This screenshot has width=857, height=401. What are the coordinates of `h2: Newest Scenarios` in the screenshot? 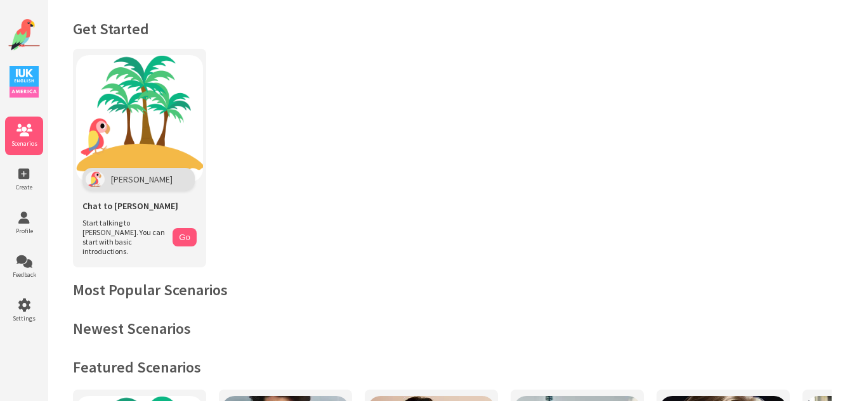 It's located at (452, 328).